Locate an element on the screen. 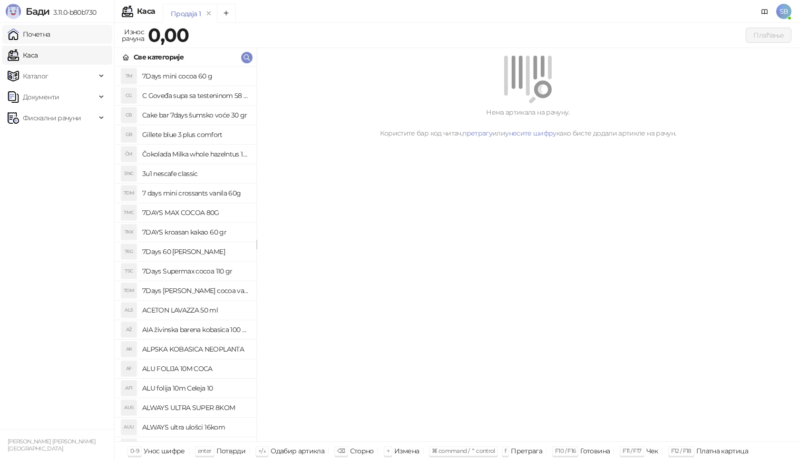 This screenshot has height=460, width=799. span: ⌘ command / ⌃ control is located at coordinates (463, 450).